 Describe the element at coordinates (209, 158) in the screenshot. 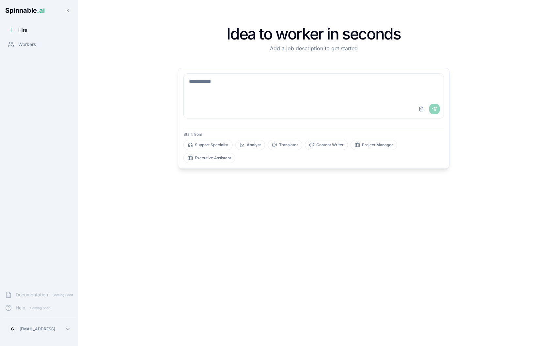

I see `button: Executive Assistant` at that location.